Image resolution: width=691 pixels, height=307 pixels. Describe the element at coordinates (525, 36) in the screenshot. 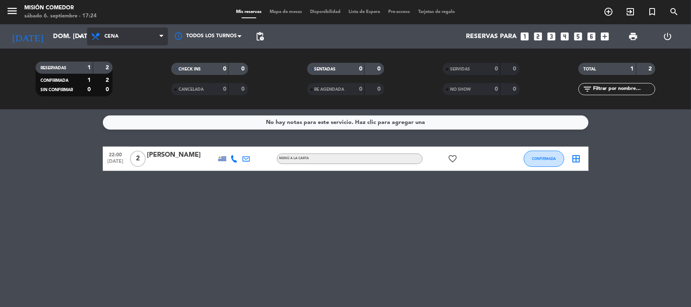

I see `i: looks_one` at that location.